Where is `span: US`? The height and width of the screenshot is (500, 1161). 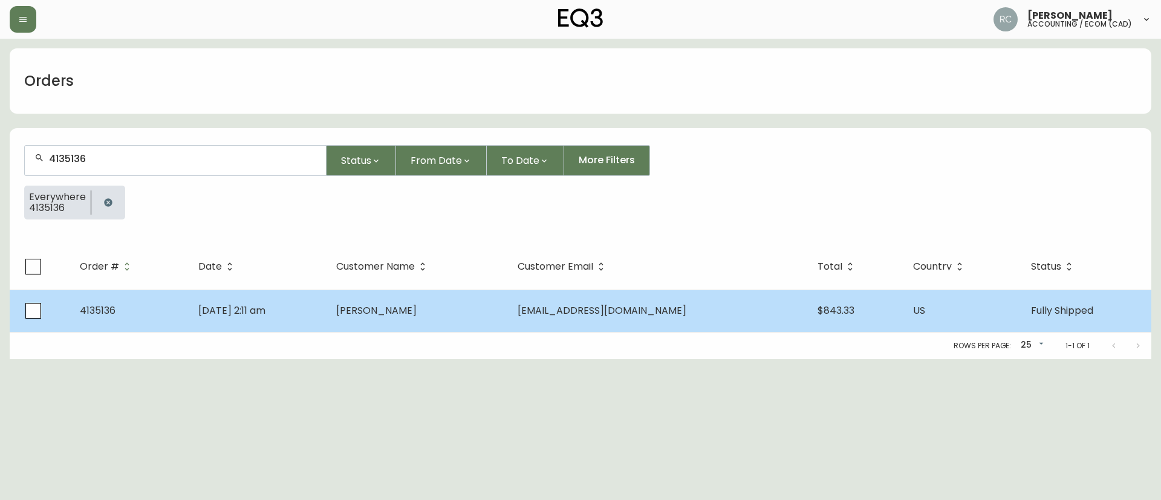
span: US is located at coordinates (919, 310).